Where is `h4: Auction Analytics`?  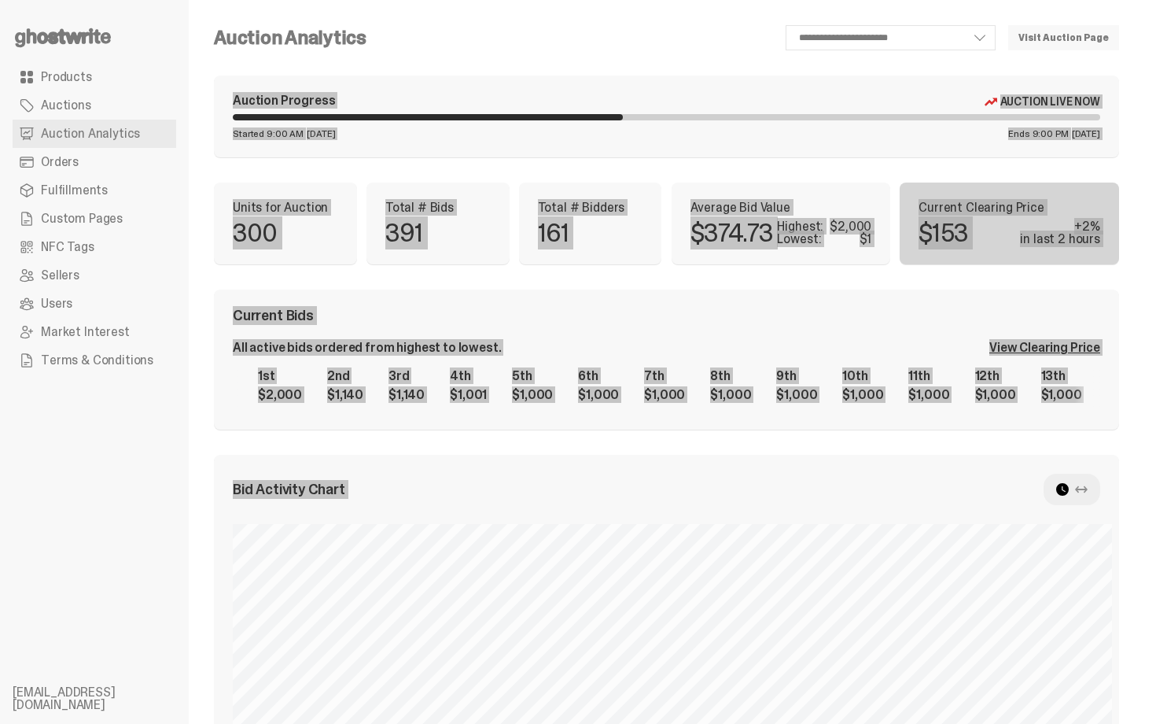 h4: Auction Analytics is located at coordinates (290, 38).